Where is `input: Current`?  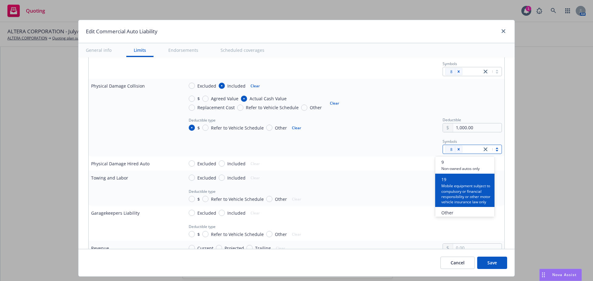
input: Current is located at coordinates (192, 248).